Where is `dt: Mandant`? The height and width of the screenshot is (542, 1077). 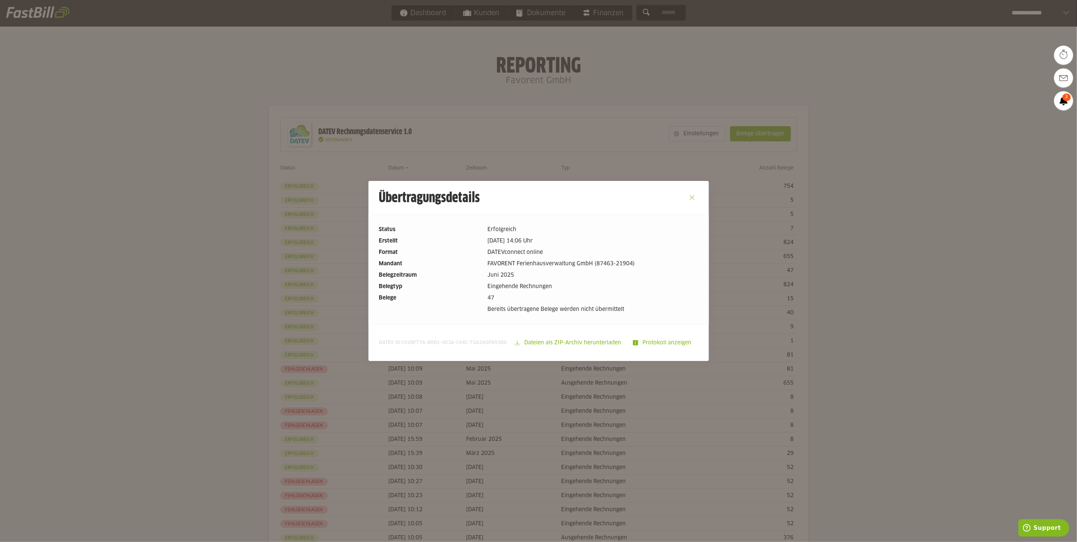 dt: Mandant is located at coordinates (430, 264).